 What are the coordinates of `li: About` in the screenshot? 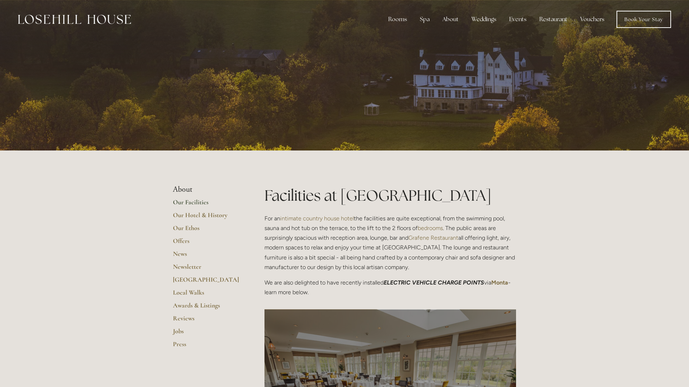 It's located at (207, 190).